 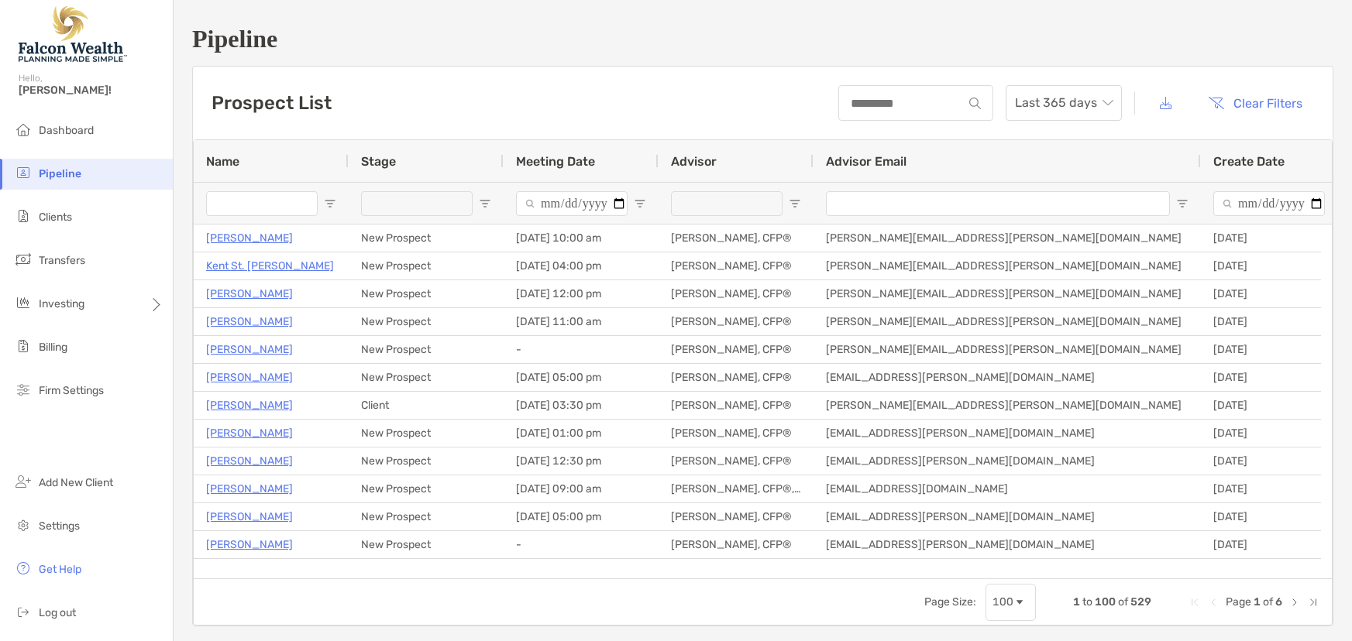 I want to click on span: Billing, so click(x=53, y=347).